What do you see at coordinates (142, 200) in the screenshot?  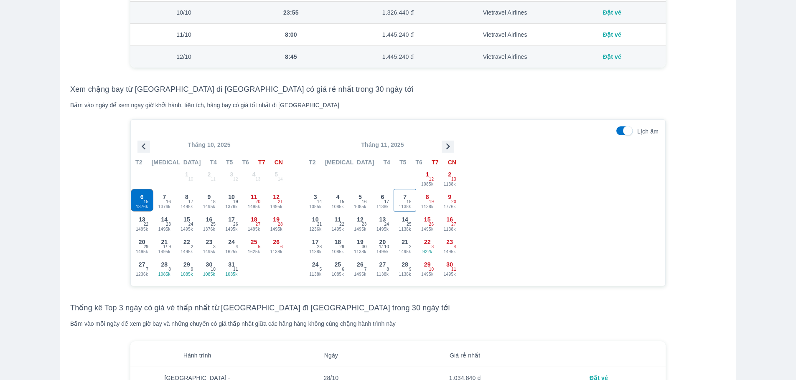 I see `button: 61376k15` at bounding box center [142, 200].